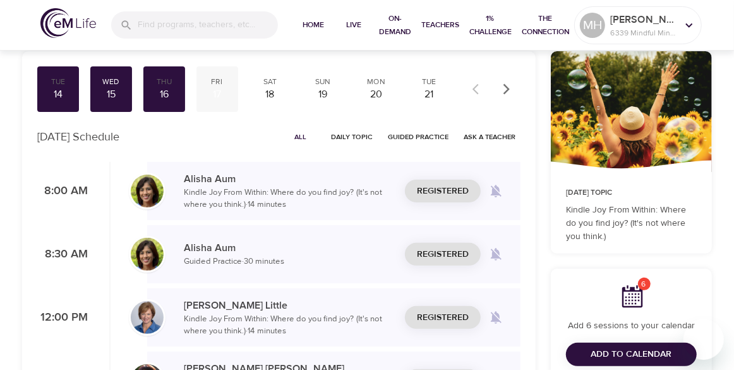  Describe the element at coordinates (301, 136) in the screenshot. I see `span: All` at that location.